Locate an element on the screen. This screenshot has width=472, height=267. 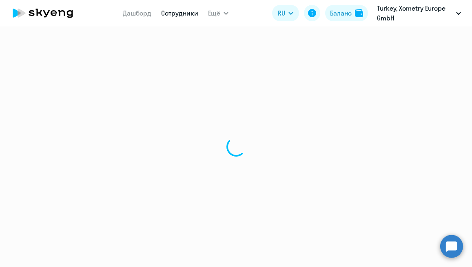
a: Дашборд is located at coordinates (137, 13).